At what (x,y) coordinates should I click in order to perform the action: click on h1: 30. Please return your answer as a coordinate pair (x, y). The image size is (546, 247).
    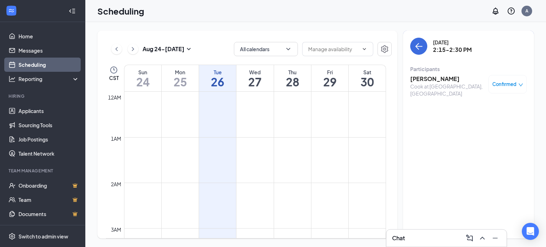
    Looking at the image, I should click on (367, 82).